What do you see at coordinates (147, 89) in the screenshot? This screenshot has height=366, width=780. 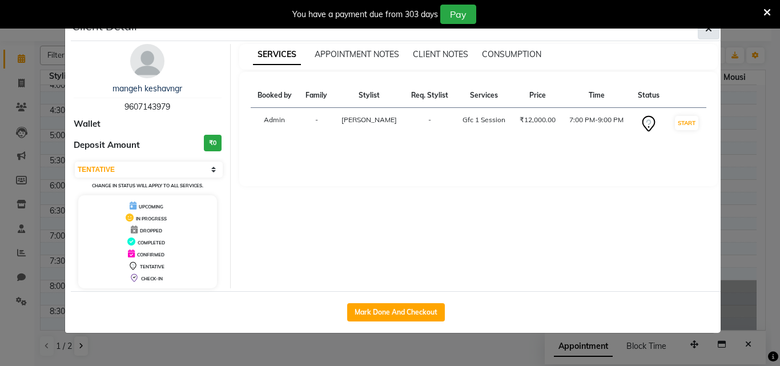 I see `a: mangeh keshavngr` at bounding box center [147, 89].